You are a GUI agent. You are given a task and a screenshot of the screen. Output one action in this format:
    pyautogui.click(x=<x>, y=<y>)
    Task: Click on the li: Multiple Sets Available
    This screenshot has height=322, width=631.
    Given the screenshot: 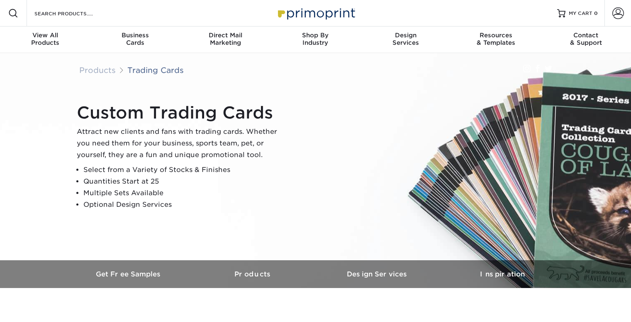 What is the action you would take?
    pyautogui.click(x=184, y=193)
    